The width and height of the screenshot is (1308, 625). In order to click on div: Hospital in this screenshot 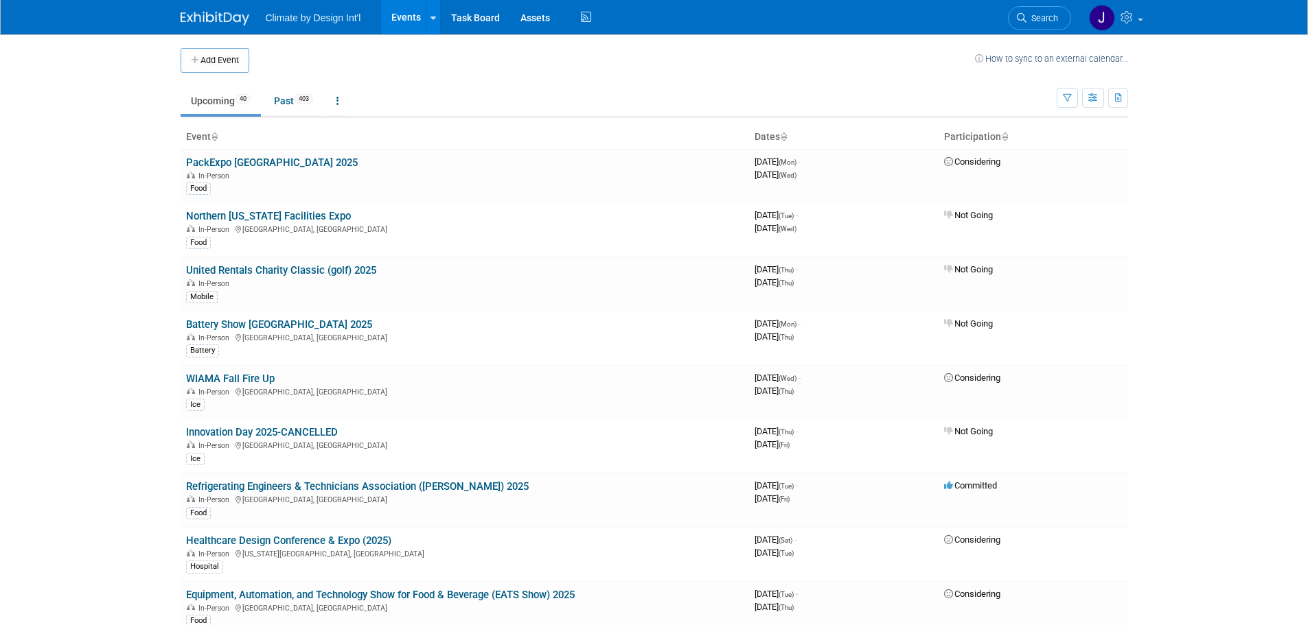, I will do `click(205, 567)`.